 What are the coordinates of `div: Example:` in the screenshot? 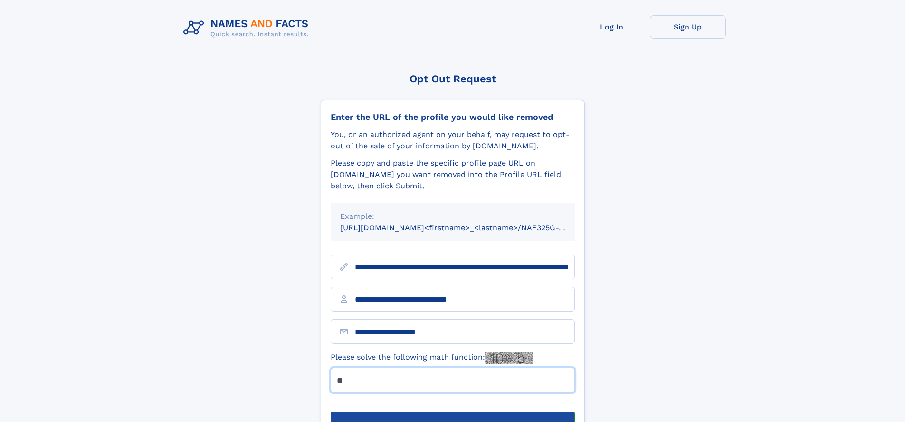 It's located at (453, 216).